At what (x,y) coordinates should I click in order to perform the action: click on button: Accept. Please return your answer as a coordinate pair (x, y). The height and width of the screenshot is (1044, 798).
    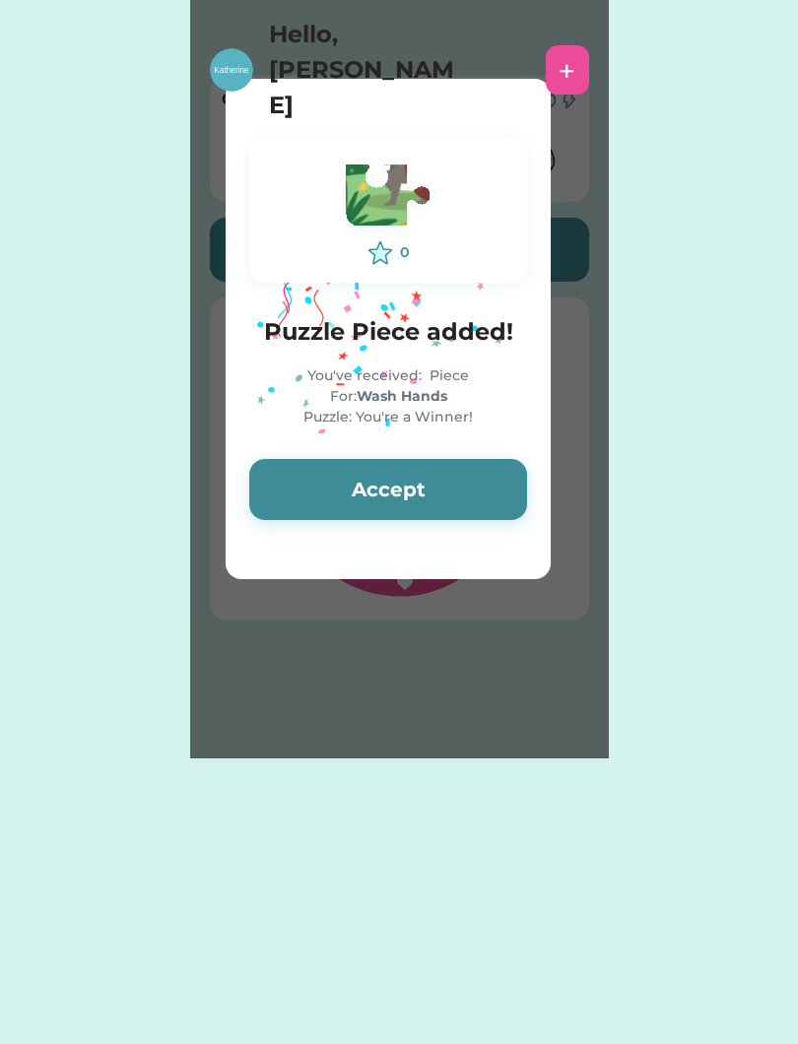
    Looking at the image, I should click on (388, 490).